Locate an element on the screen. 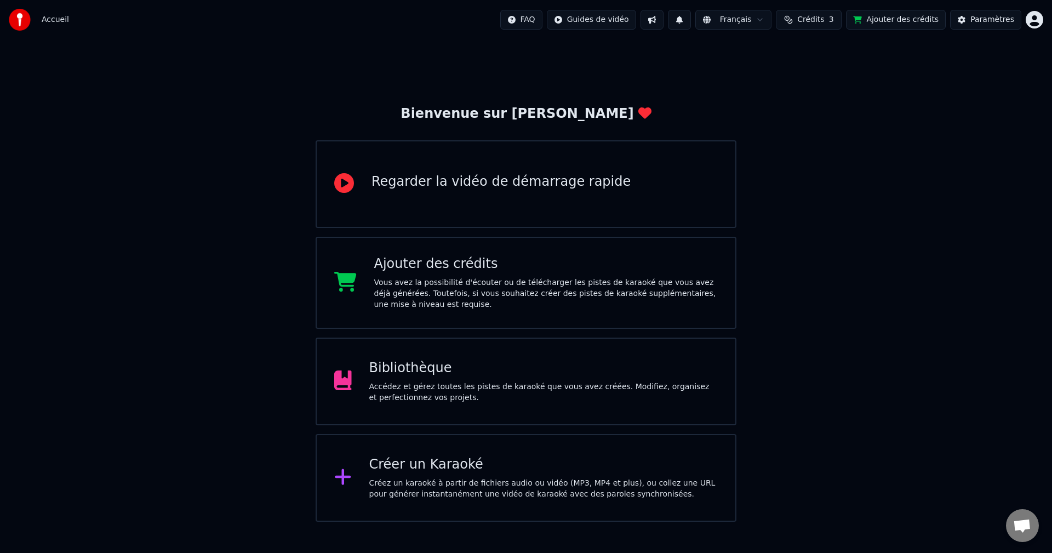 The width and height of the screenshot is (1052, 553). button: Ajouter des crédits is located at coordinates (896, 20).